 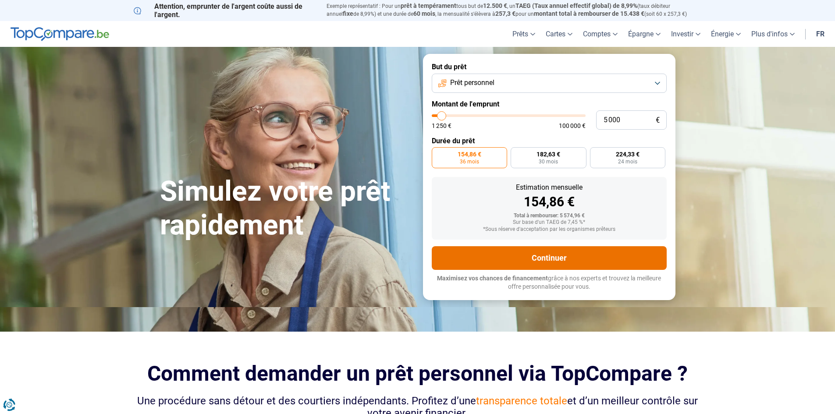 I want to click on span: Prêt personnel, so click(x=472, y=83).